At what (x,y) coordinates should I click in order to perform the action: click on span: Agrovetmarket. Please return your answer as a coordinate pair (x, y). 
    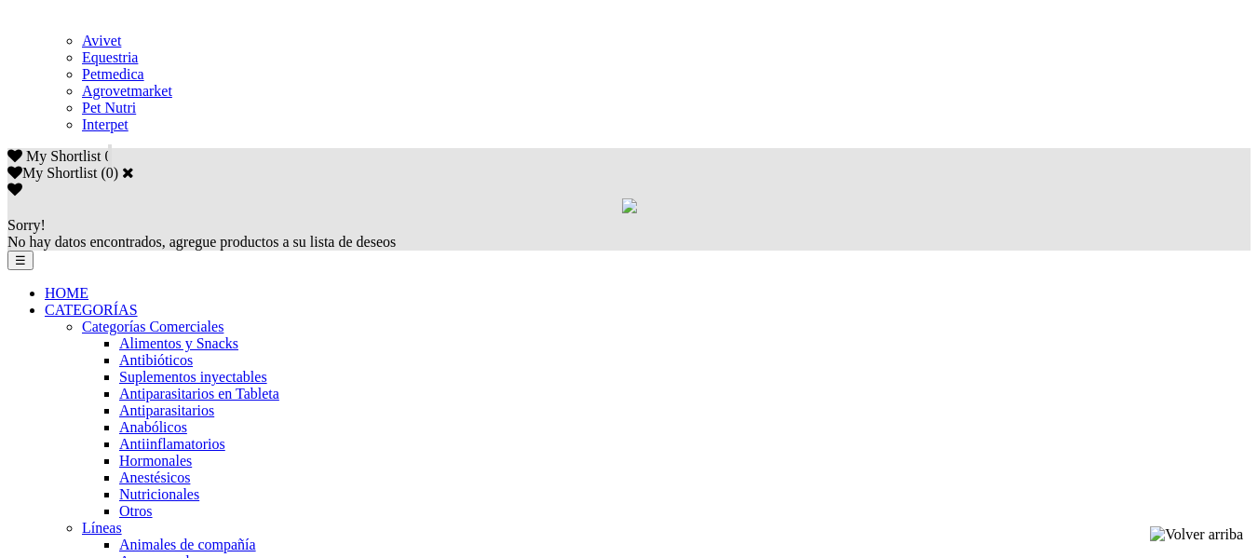
    Looking at the image, I should click on (127, 90).